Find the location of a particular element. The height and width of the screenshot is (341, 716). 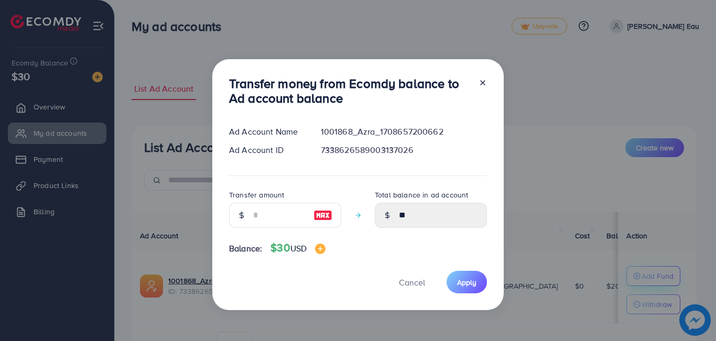

label: Total balance in ad account is located at coordinates (421, 195).